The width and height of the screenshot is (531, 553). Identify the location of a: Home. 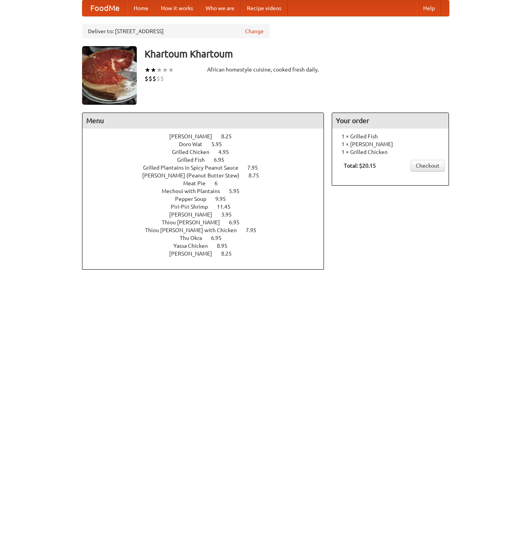
(141, 8).